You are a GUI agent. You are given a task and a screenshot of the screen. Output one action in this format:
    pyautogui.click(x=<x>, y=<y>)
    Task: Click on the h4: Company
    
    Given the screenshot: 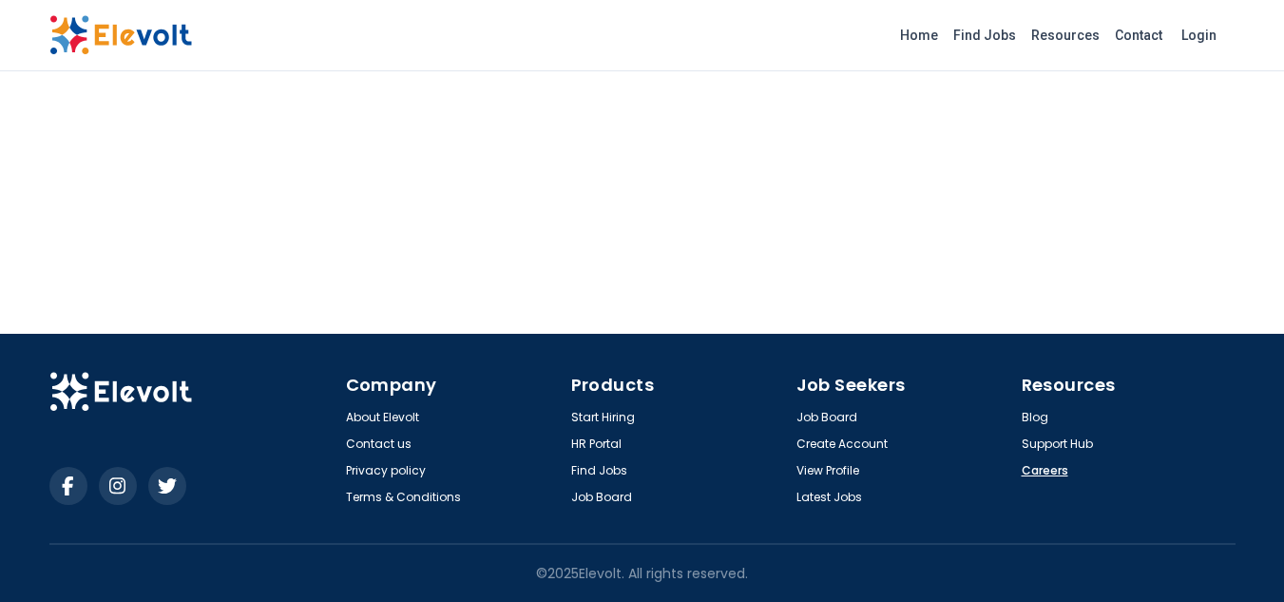 What is the action you would take?
    pyautogui.click(x=452, y=385)
    